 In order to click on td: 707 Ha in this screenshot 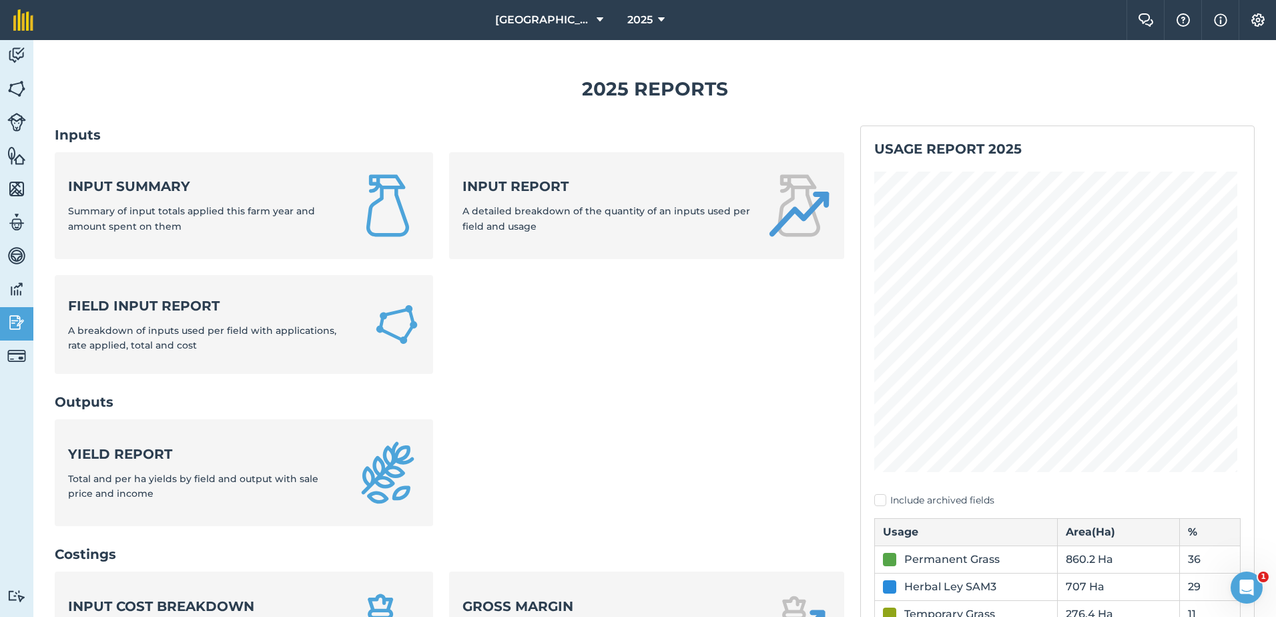, I will do `click(1118, 586)`.